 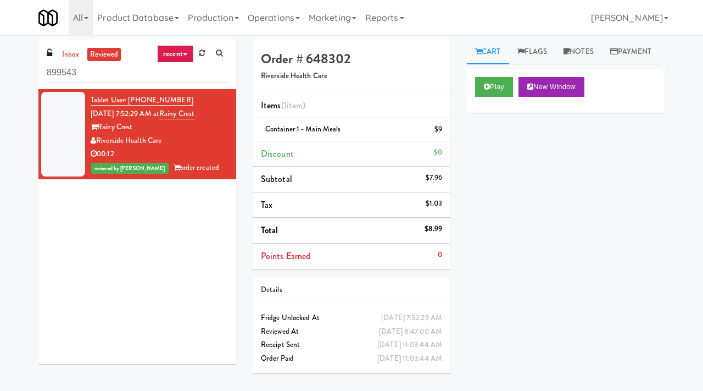 I want to click on div: 00:12, so click(x=159, y=154).